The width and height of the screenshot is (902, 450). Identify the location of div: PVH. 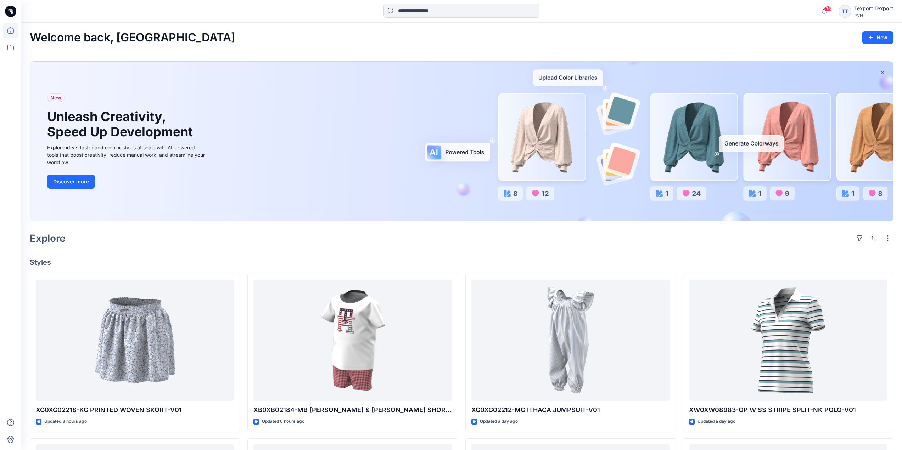
(873, 15).